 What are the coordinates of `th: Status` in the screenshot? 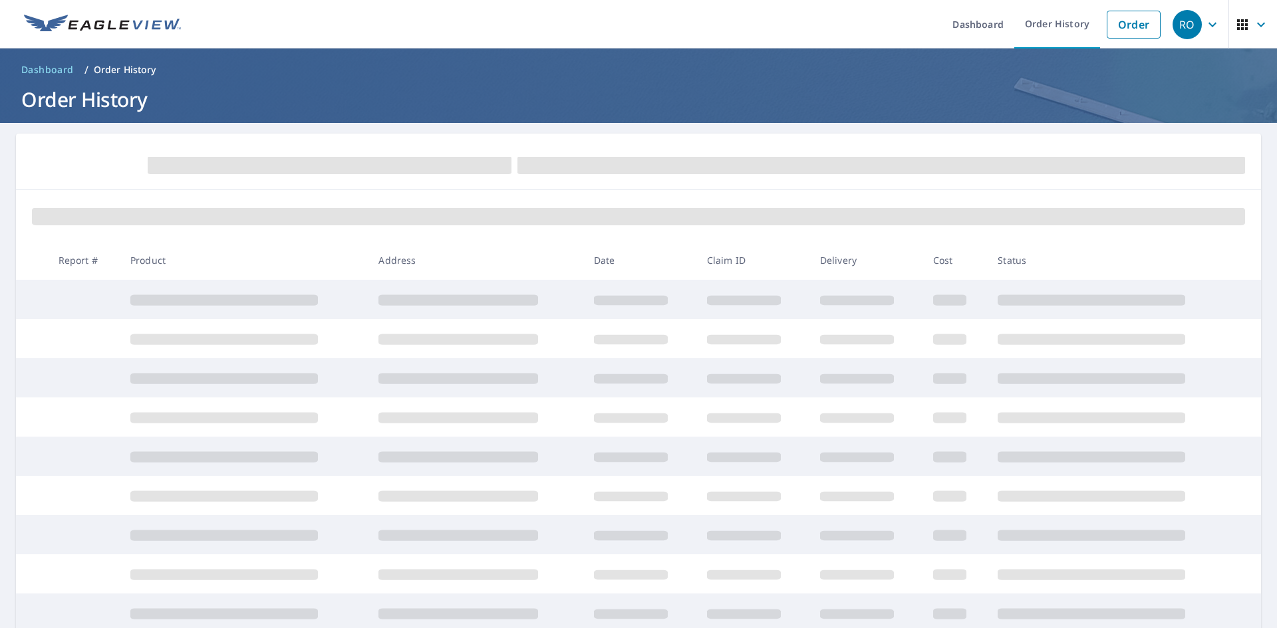 It's located at (1111, 260).